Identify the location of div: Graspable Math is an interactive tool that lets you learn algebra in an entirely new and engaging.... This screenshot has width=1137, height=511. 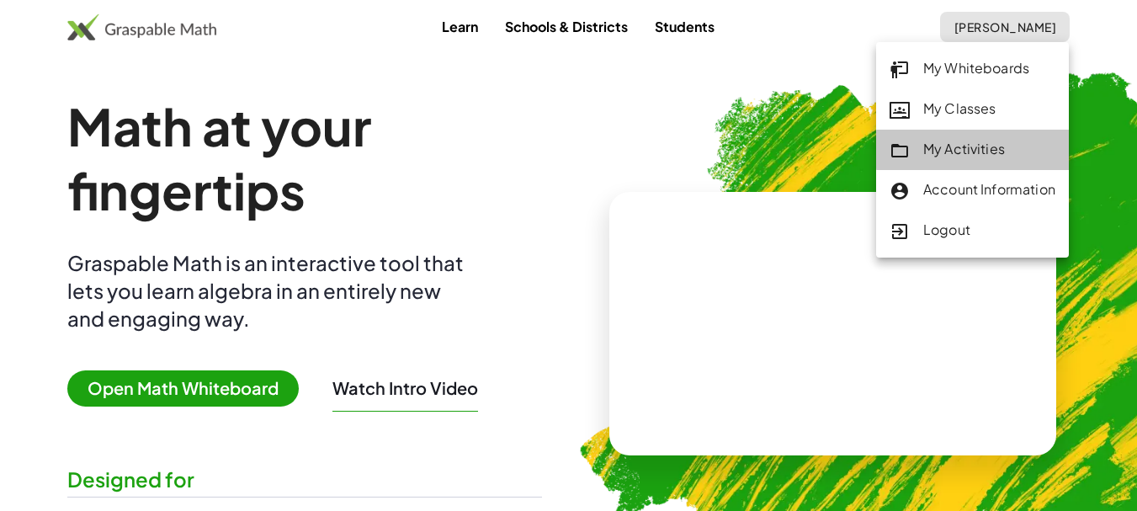
(269, 290).